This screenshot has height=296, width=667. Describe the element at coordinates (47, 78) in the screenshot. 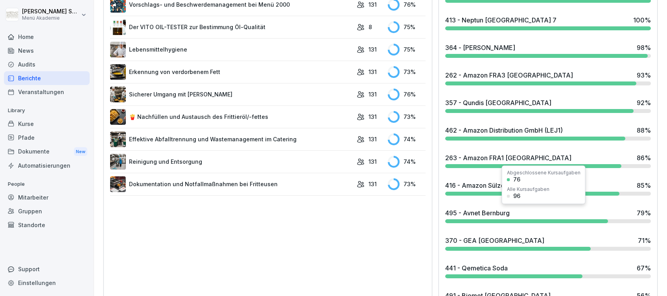

I see `a: Berichte` at that location.